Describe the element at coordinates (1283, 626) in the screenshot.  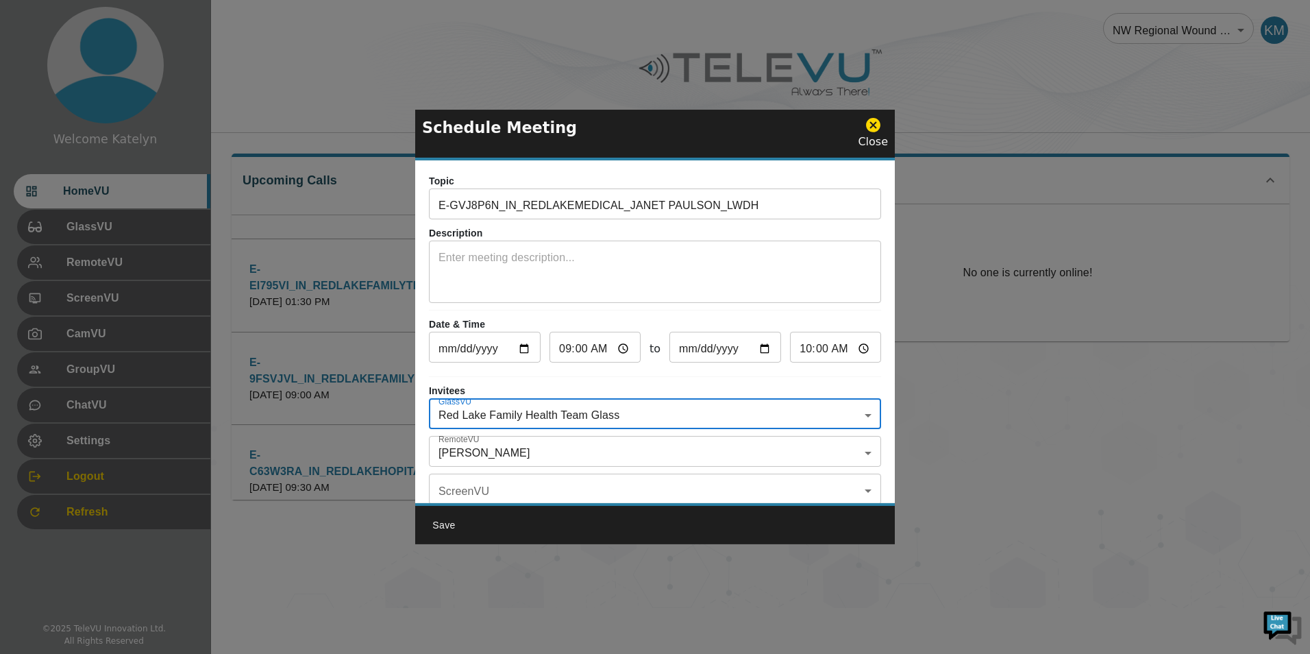
I see `img: Chat Widget` at that location.